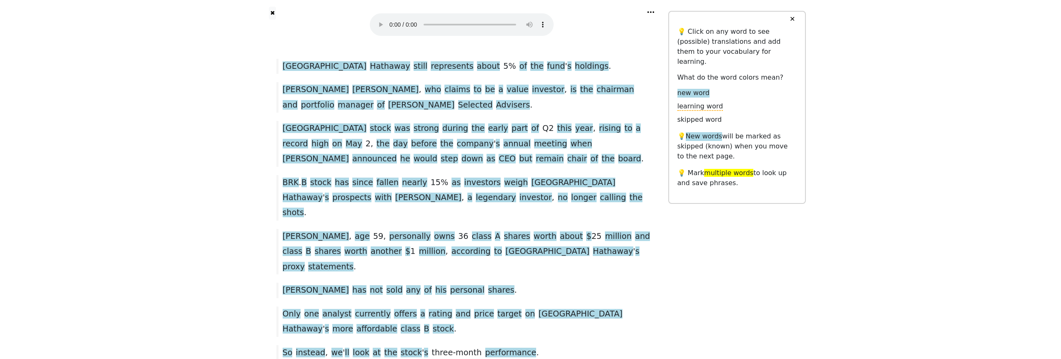 The image size is (1061, 359). What do you see at coordinates (693, 93) in the screenshot?
I see `span: new word` at bounding box center [693, 93].